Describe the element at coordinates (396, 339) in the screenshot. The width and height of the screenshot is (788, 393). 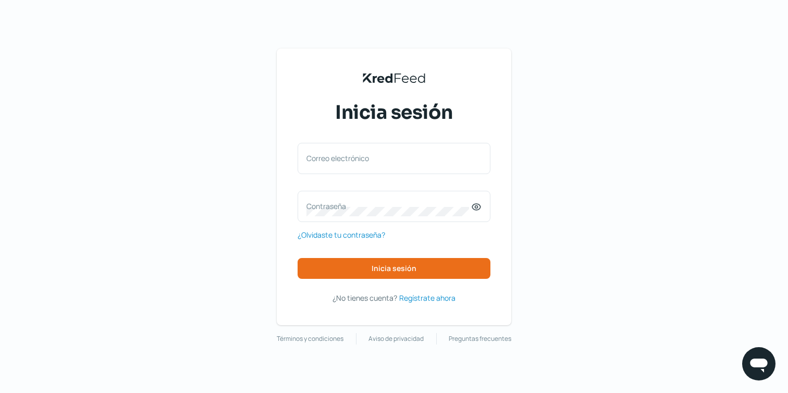
I see `a: Aviso de privacidad` at that location.